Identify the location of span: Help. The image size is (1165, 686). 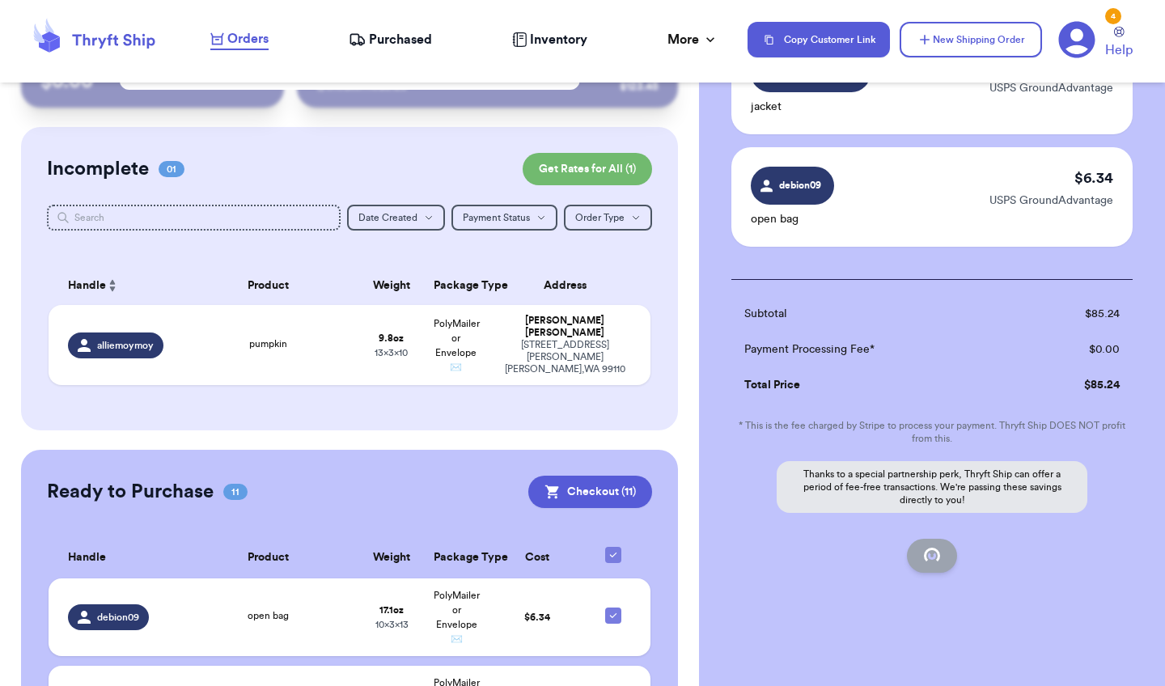
(1119, 50).